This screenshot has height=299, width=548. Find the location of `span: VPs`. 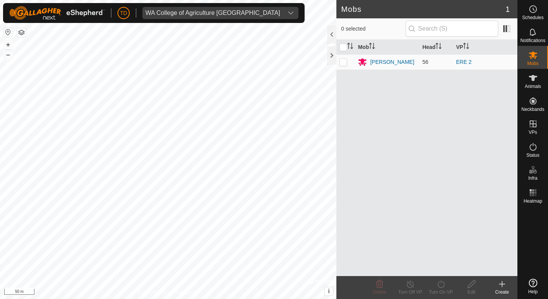

span: VPs is located at coordinates (532, 132).